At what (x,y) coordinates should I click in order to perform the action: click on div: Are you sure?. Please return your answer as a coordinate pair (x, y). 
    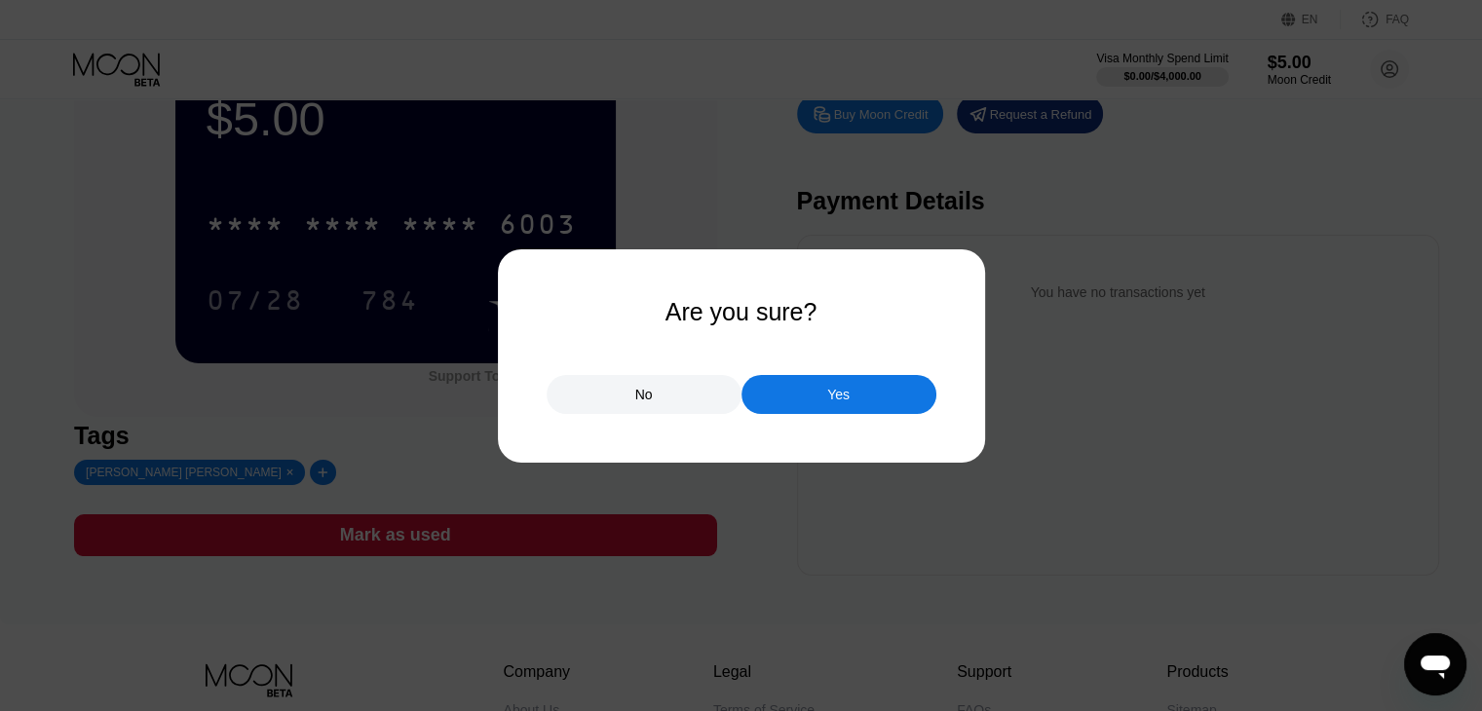
    Looking at the image, I should click on (742, 312).